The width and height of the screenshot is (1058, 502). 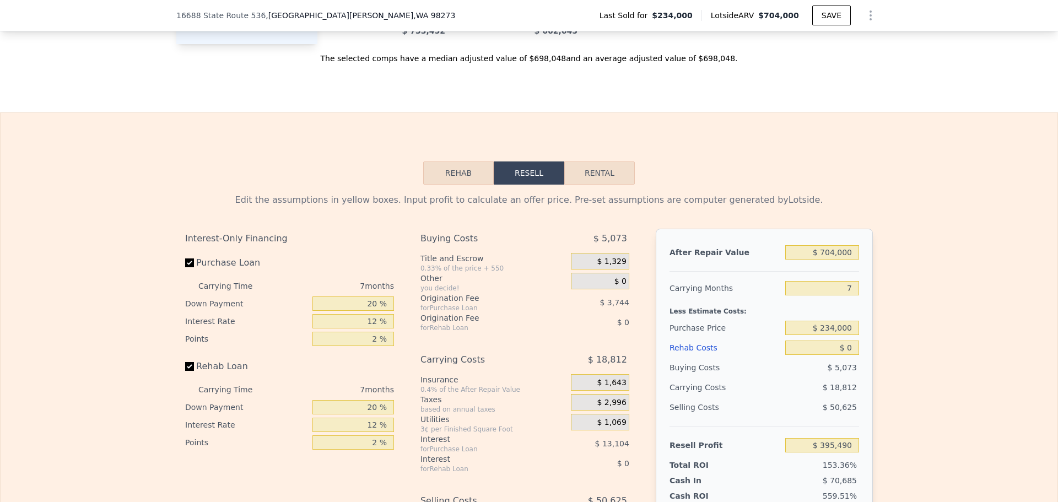 What do you see at coordinates (704, 481) in the screenshot?
I see `div: Cash In` at bounding box center [704, 481].